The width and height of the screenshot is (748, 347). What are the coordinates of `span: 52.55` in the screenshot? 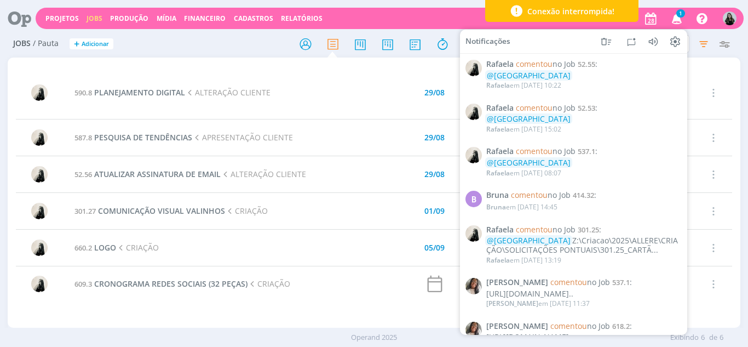 It's located at (586, 64).